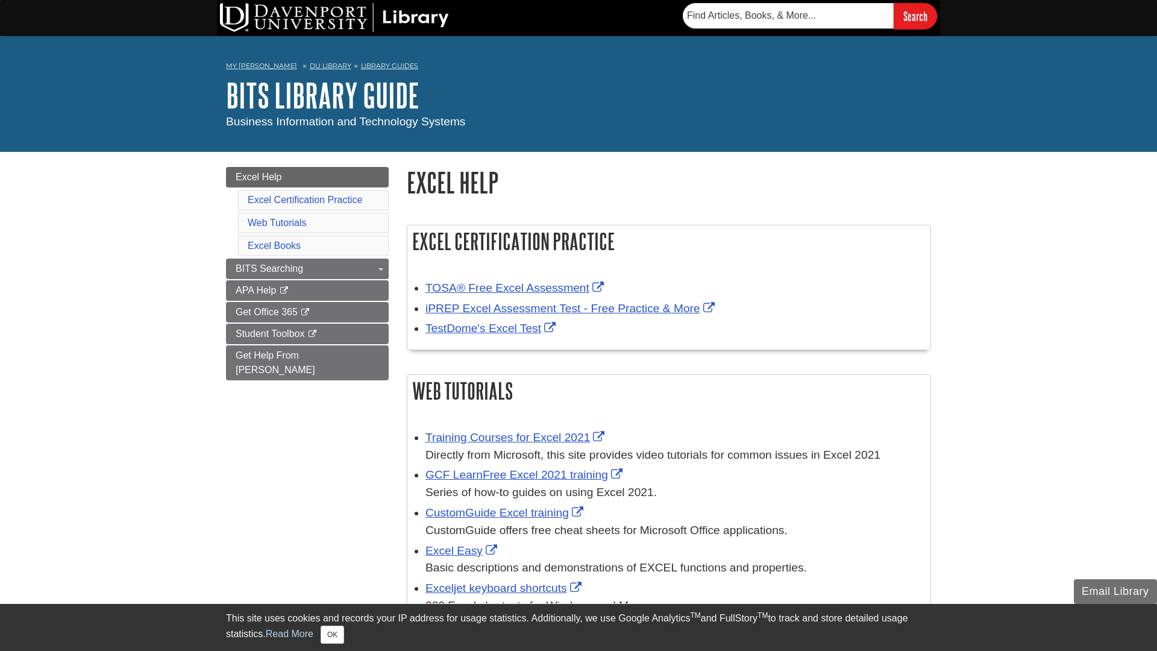 This screenshot has height=651, width=1157. Describe the element at coordinates (389, 66) in the screenshot. I see `a: Library Guides` at that location.